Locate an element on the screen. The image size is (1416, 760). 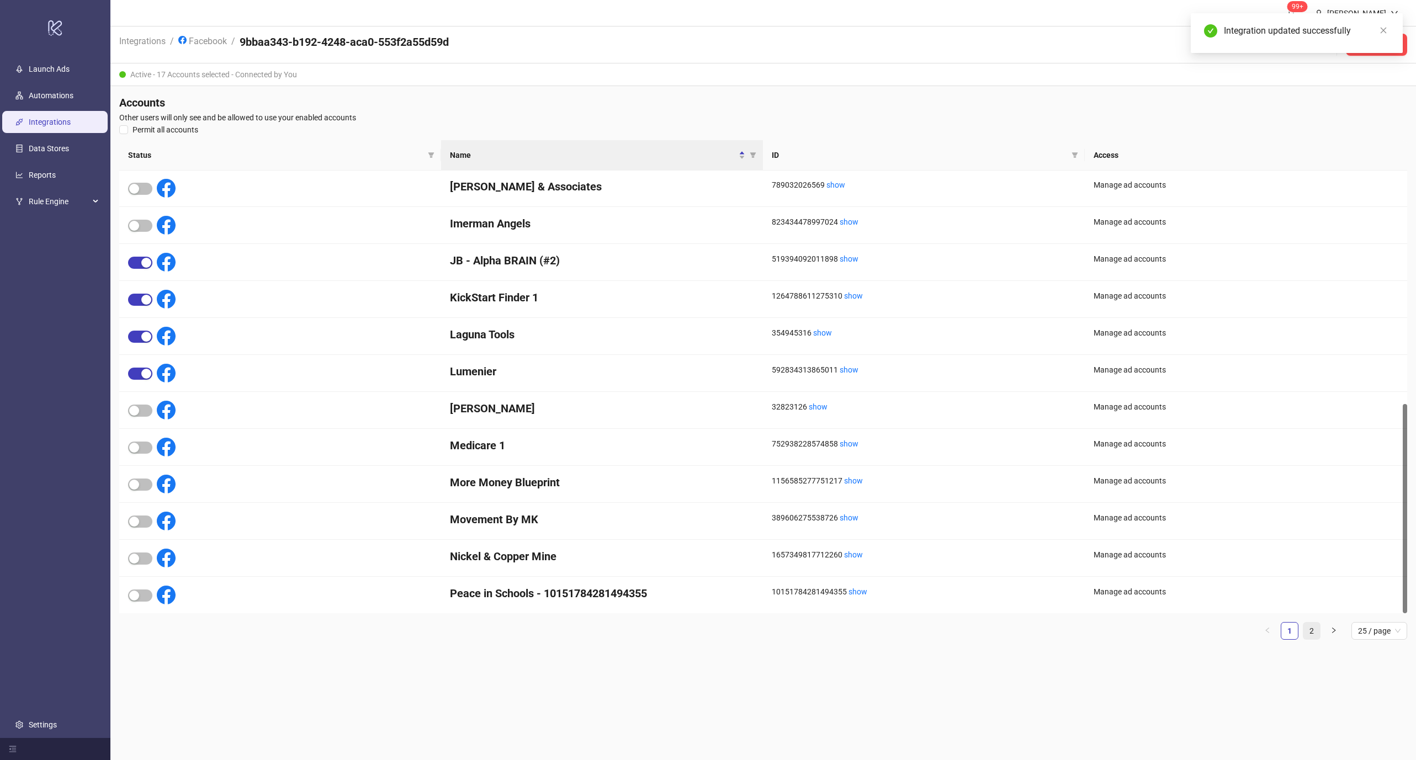
h4: KickStart Finder 1 is located at coordinates (602, 297).